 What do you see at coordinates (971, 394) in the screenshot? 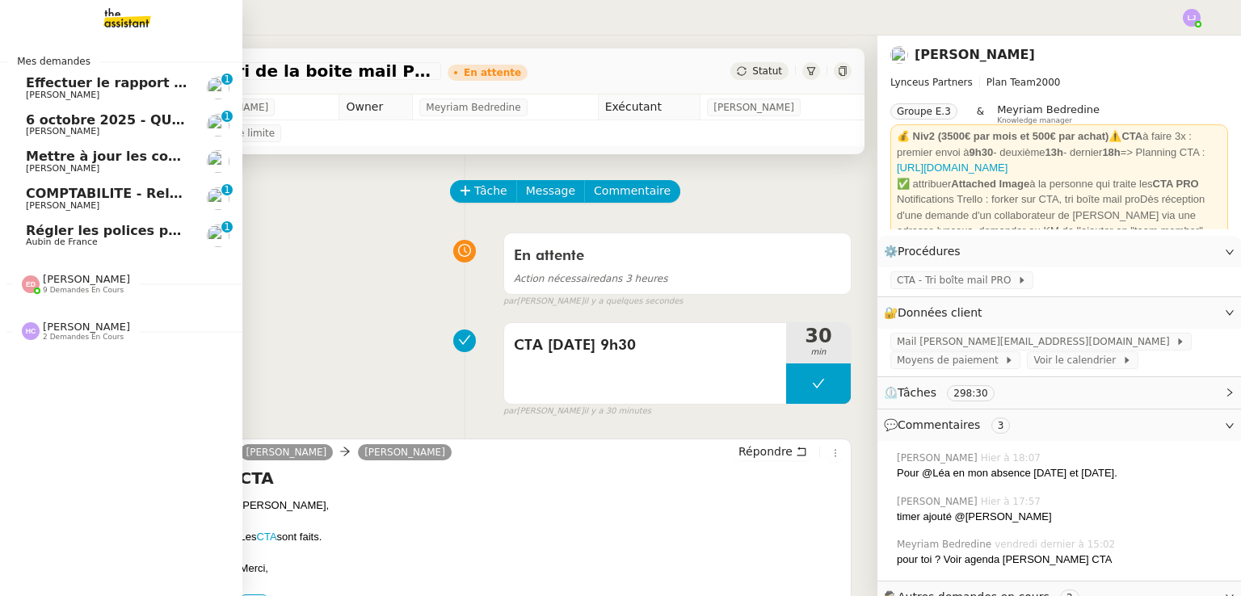
I see `nz-tag: 298:30` at bounding box center [971, 394].